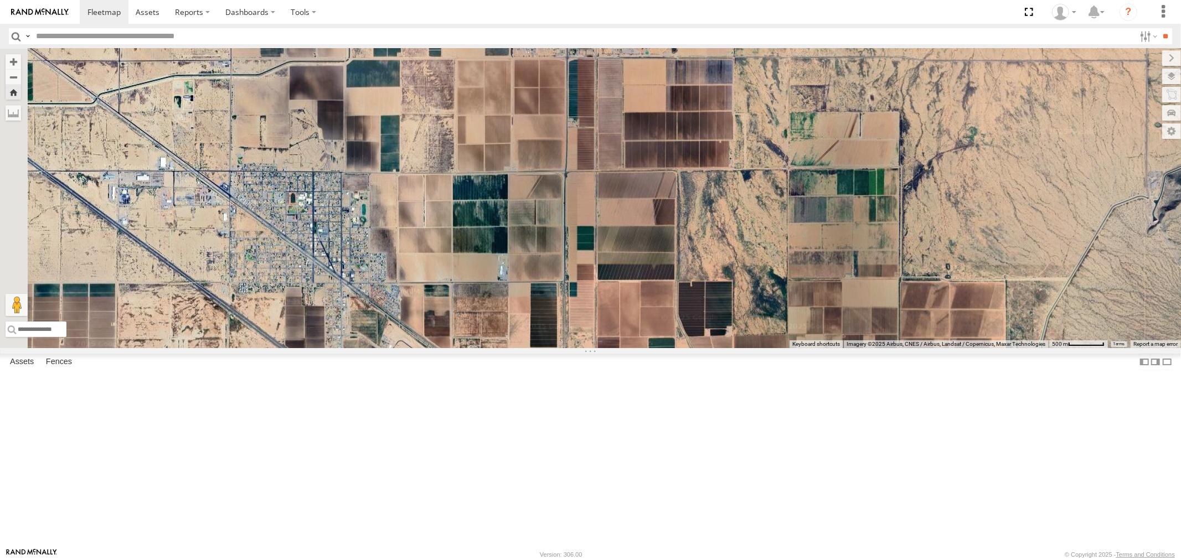 This screenshot has height=560, width=1181. Describe the element at coordinates (1146, 555) in the screenshot. I see `a: Terms and Conditions` at that location.